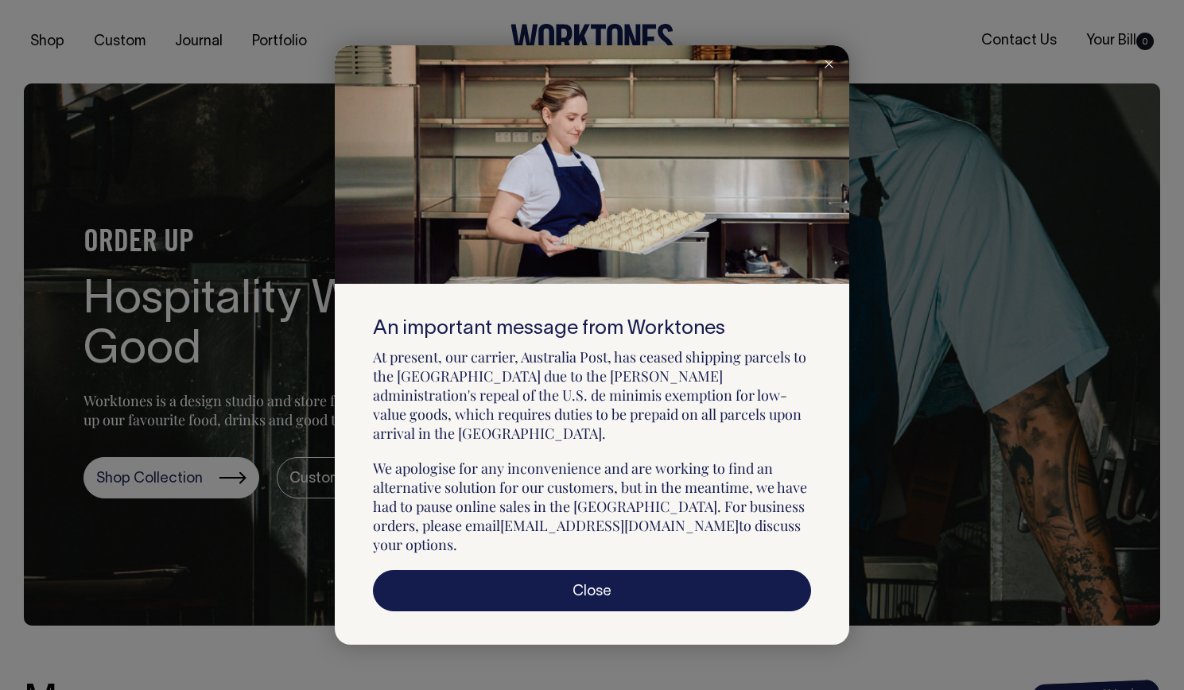 Image resolution: width=1184 pixels, height=690 pixels. What do you see at coordinates (592, 165) in the screenshot?
I see `img: Snowy mountain peak at sunrise` at bounding box center [592, 165].